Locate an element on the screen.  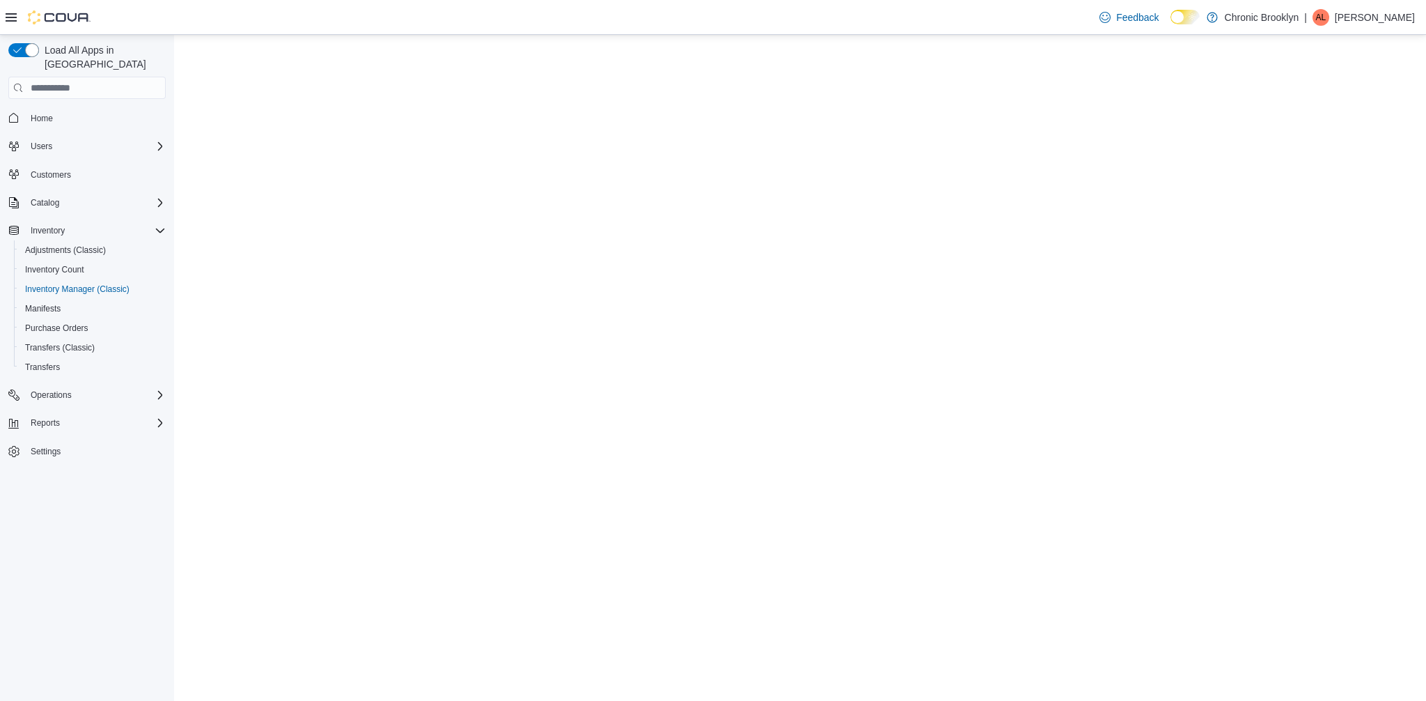
button: Transfers (Classic) is located at coordinates (93, 348).